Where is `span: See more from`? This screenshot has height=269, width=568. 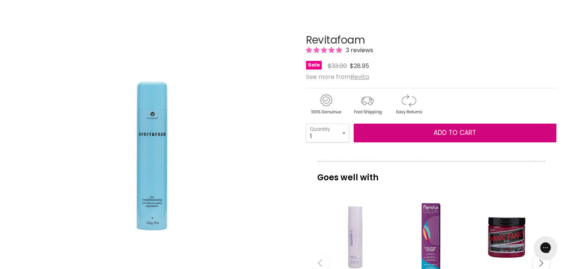
span: See more from is located at coordinates (338, 77).